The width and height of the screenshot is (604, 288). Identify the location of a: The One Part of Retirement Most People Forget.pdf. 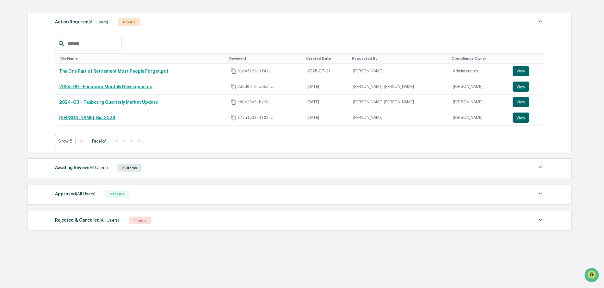
(114, 71).